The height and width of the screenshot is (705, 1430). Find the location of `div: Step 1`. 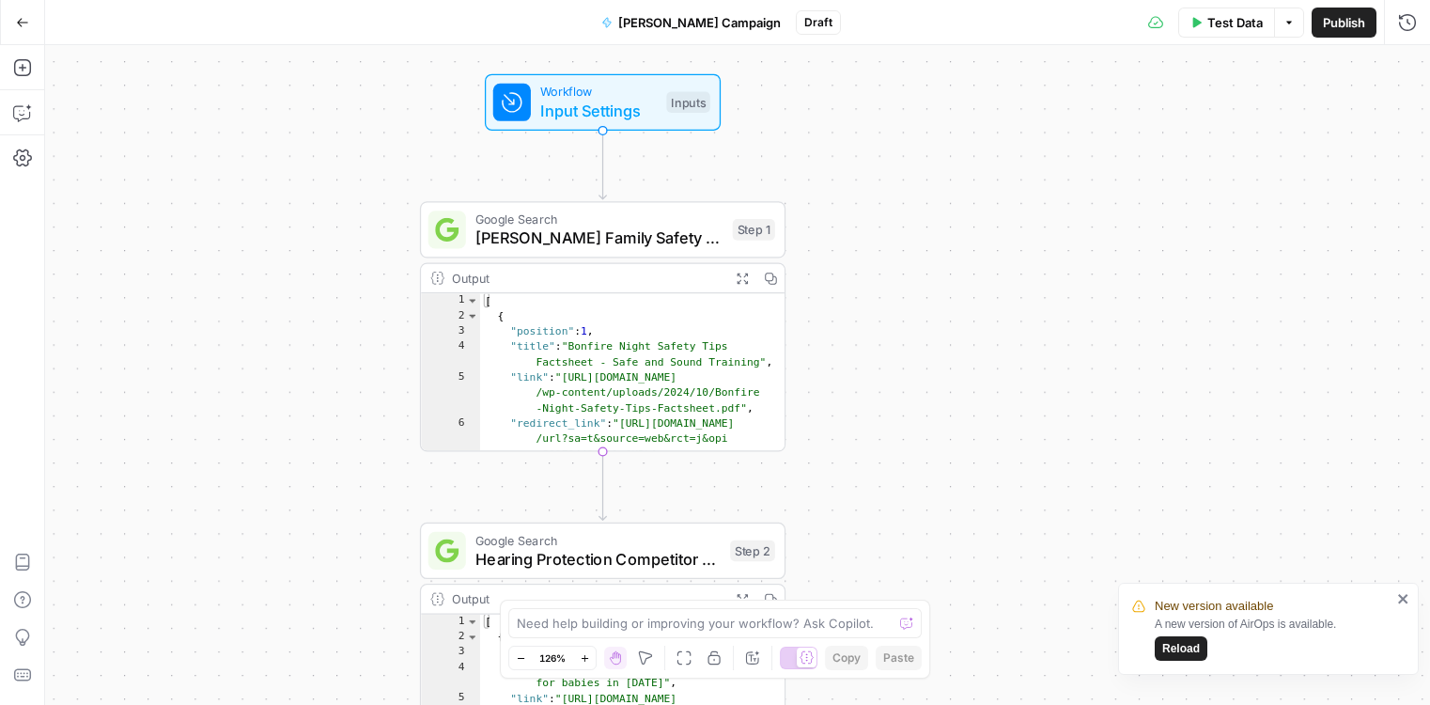

div: Step 1 is located at coordinates (754, 229).